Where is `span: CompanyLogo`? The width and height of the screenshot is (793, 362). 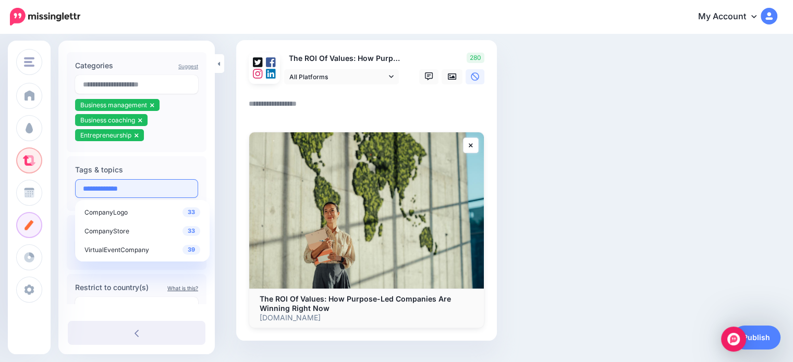 span: CompanyLogo is located at coordinates (106, 212).